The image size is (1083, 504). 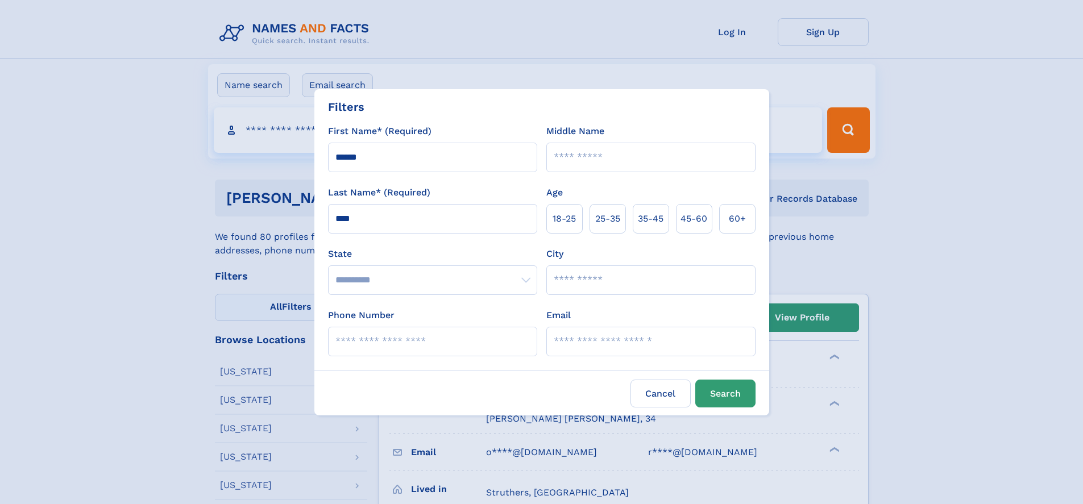 What do you see at coordinates (558, 315) in the screenshot?
I see `label: Email` at bounding box center [558, 315].